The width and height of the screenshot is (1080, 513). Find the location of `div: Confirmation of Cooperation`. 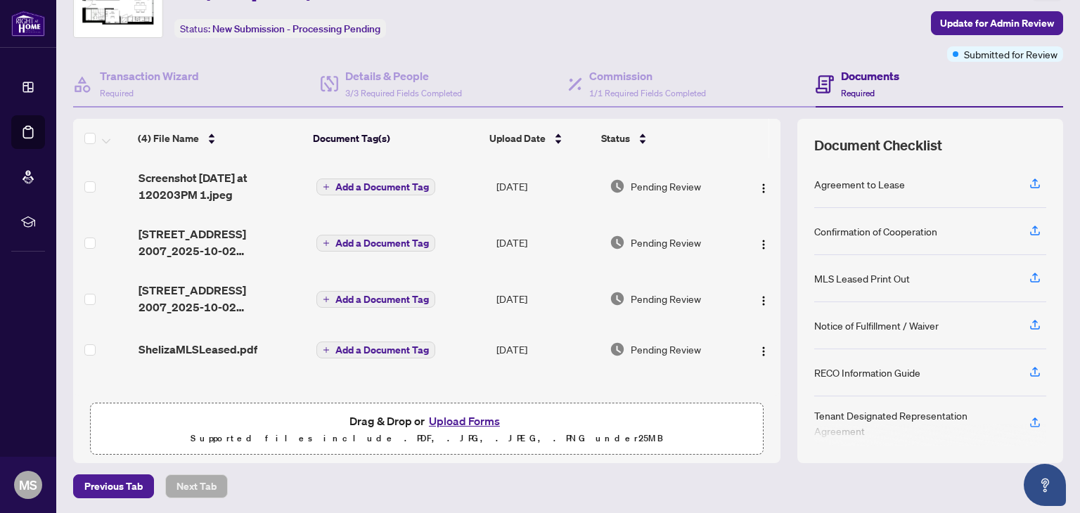

div: Confirmation of Cooperation is located at coordinates (875, 231).